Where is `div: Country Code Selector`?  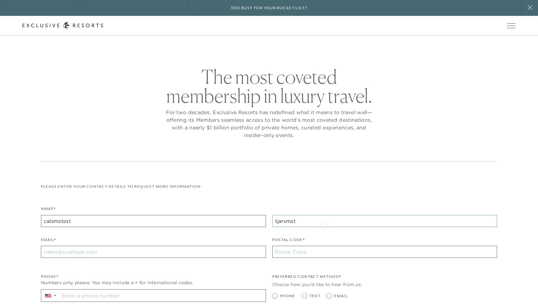
div: Country Code Selector is located at coordinates (50, 296).